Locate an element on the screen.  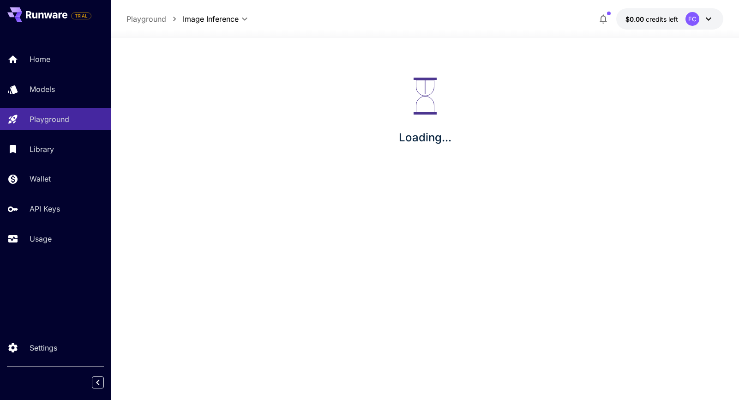
p: Home is located at coordinates (40, 59).